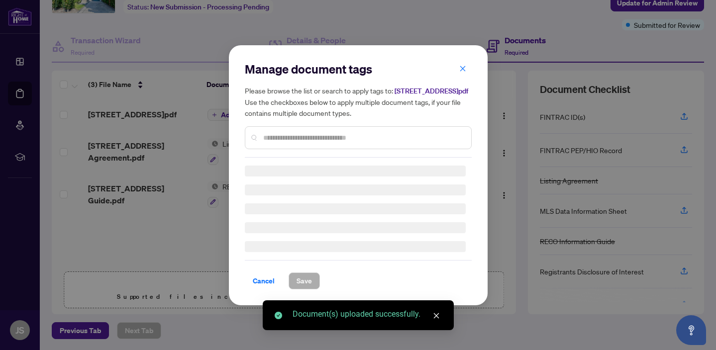  I want to click on button: Cancel, so click(264, 281).